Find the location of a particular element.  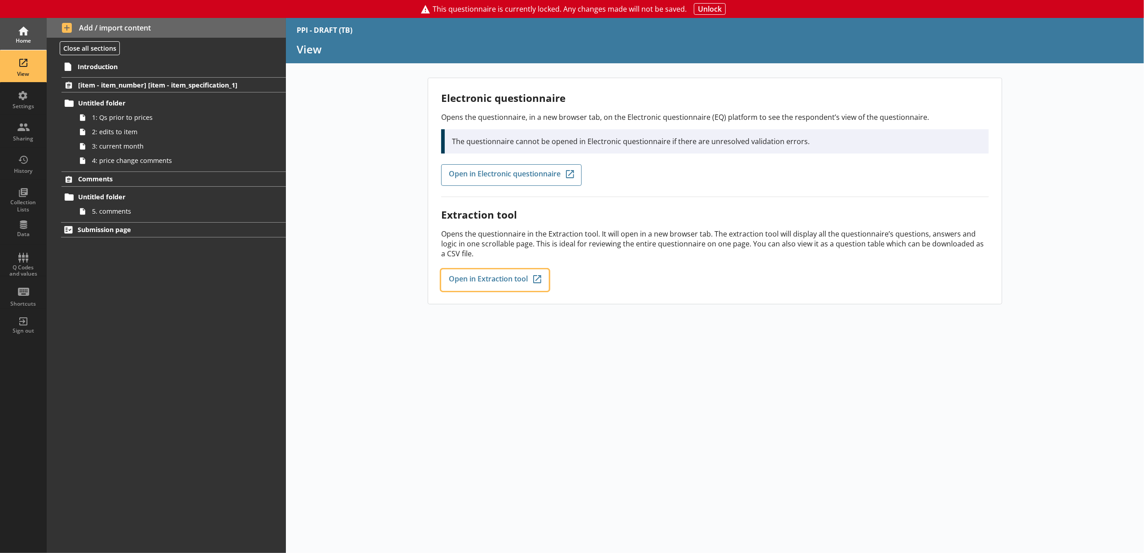

div: Collection Lists is located at coordinates (23, 206).